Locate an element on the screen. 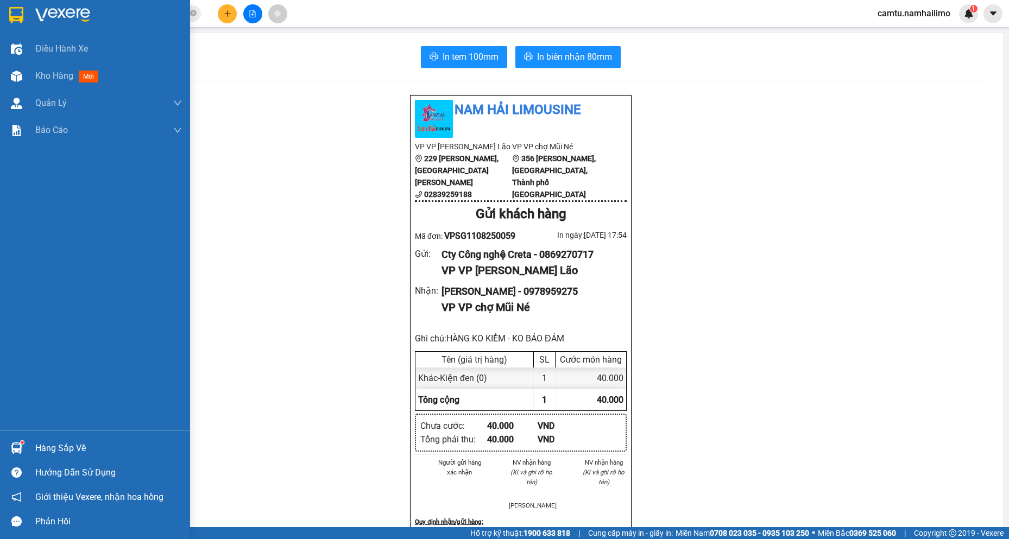 This screenshot has width=1009, height=539. div: Phản hồi is located at coordinates (109, 522).